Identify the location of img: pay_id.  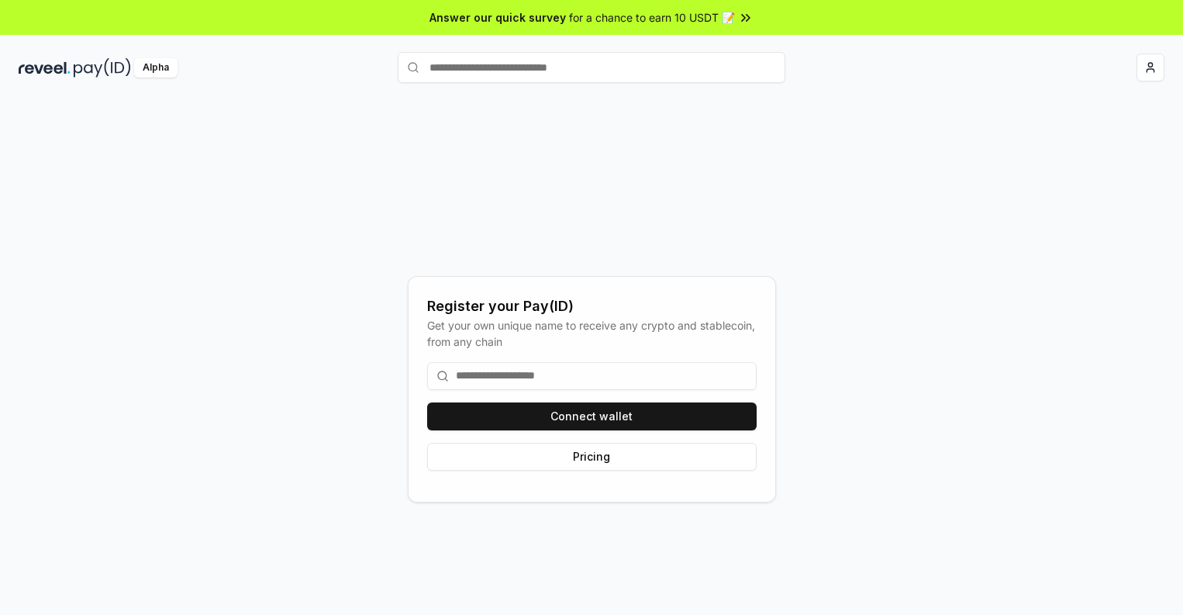
(102, 67).